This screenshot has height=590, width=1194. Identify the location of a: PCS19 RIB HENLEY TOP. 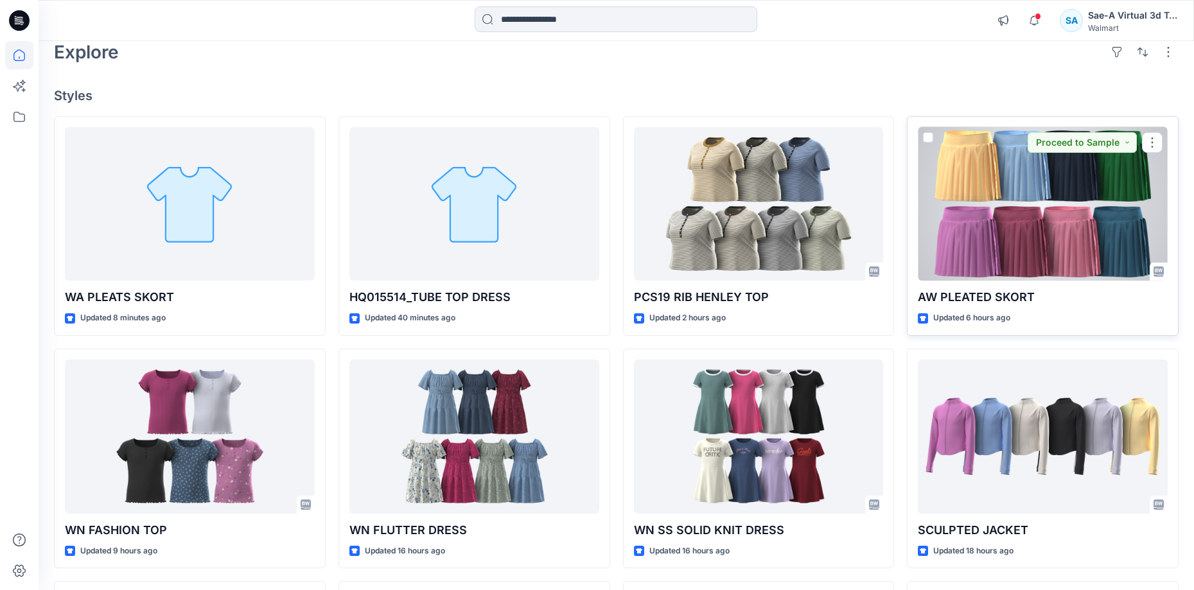
(759, 204).